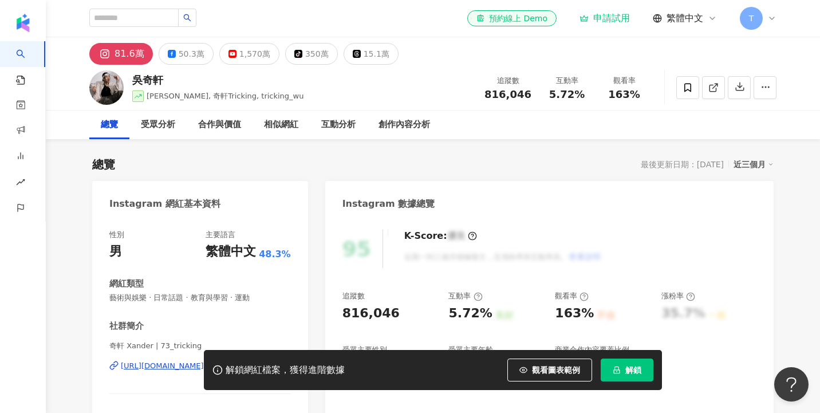 The width and height of the screenshot is (820, 413). Describe the element at coordinates (312, 54) in the screenshot. I see `button: 350萬` at that location.